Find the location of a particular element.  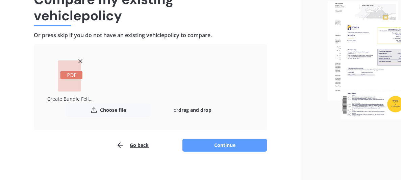

button: Go back is located at coordinates (133, 145).